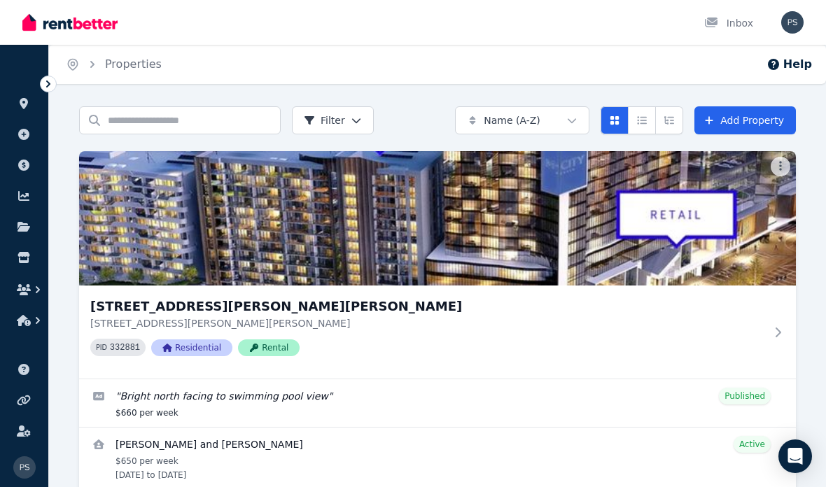 The width and height of the screenshot is (826, 487). I want to click on button: Expanded list view, so click(669, 120).